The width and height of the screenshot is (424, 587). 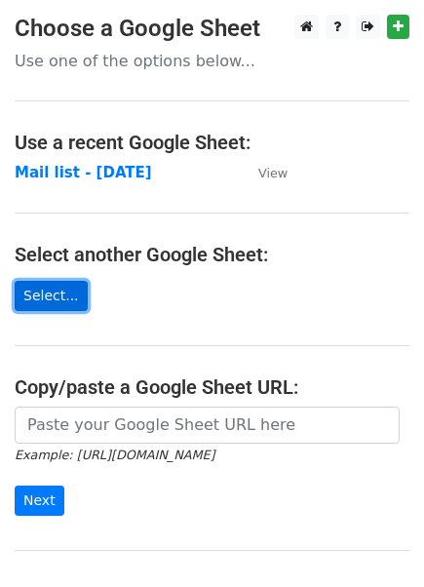 I want to click on a: Select..., so click(x=51, y=296).